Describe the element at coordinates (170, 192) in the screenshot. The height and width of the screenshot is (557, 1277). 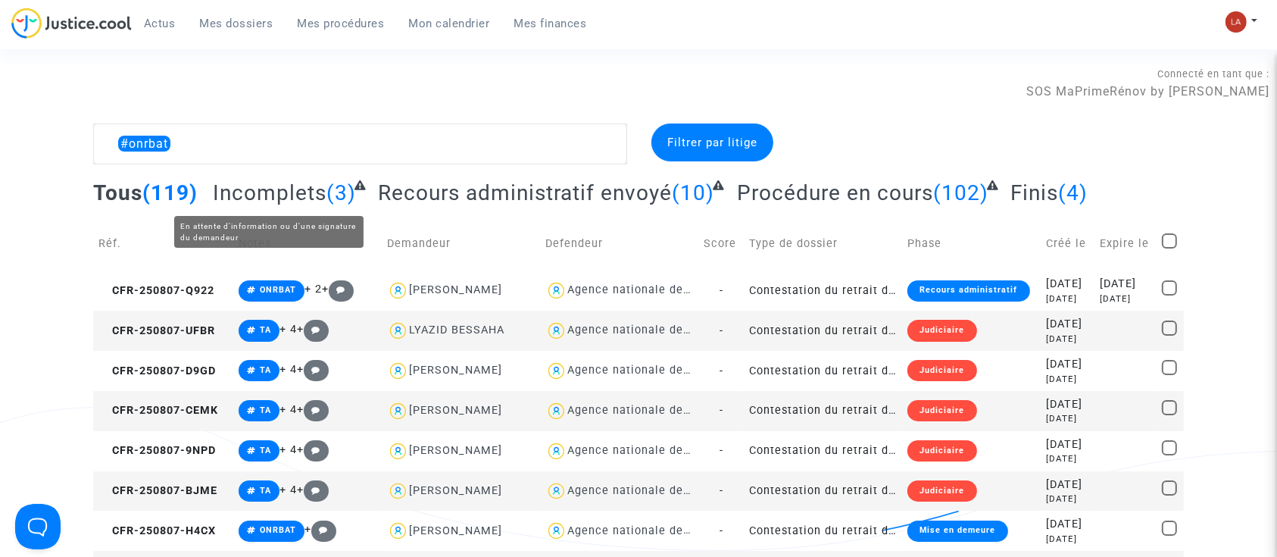
I see `span: (119)` at that location.